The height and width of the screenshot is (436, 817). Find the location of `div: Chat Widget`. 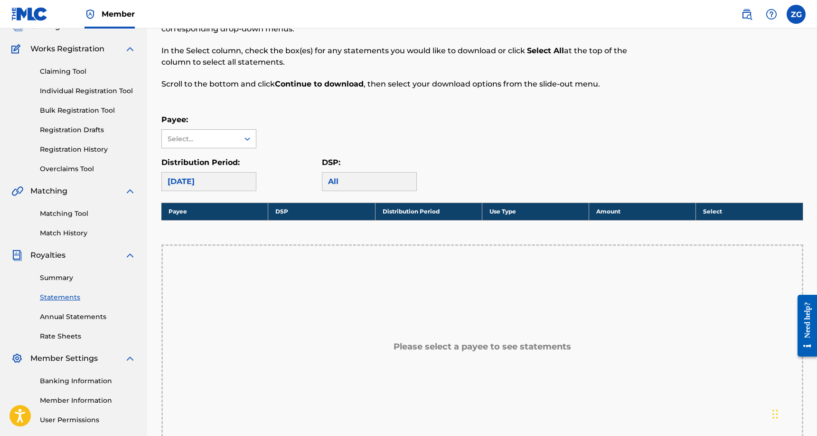

div: Chat Widget is located at coordinates (794, 413).